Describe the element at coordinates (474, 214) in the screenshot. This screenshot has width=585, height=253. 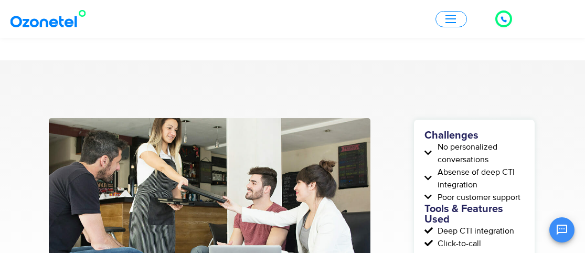
I see `h5: Tools & Features Used` at that location.